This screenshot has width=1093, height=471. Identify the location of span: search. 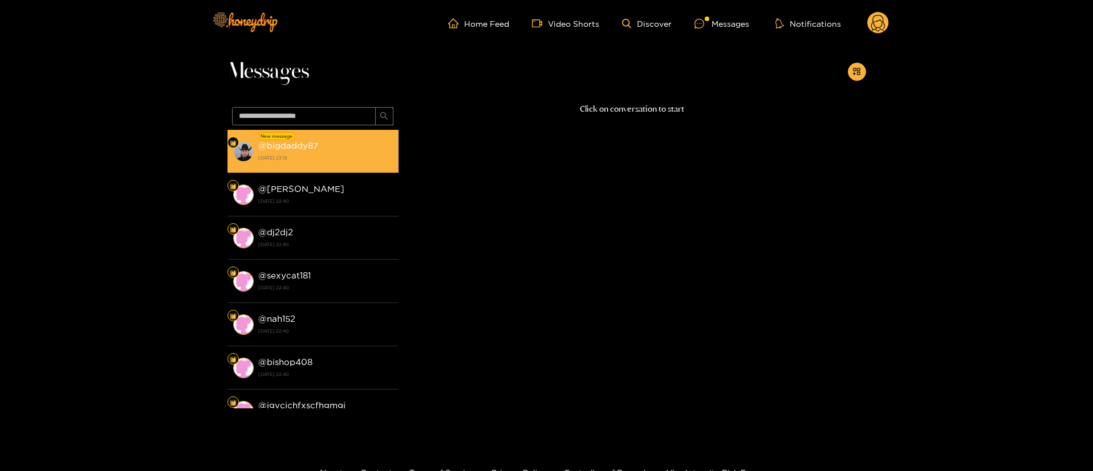
(384, 116).